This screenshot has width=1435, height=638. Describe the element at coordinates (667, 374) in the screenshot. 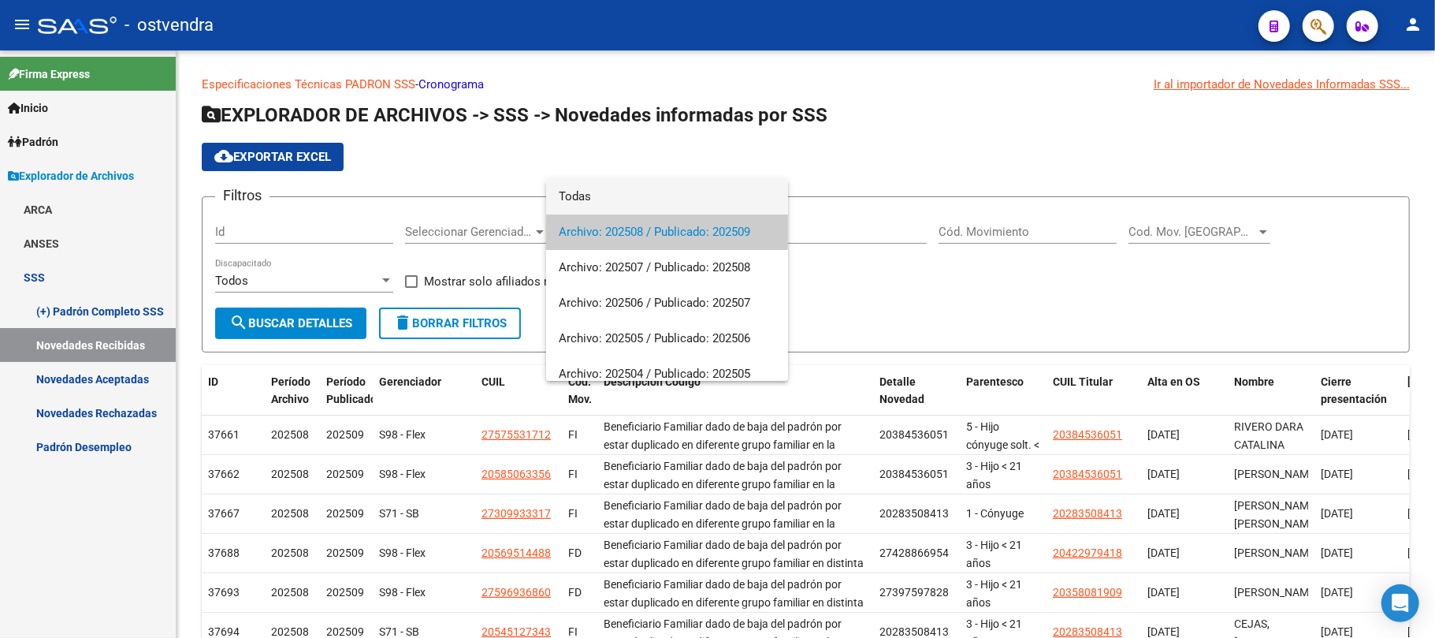

I see `span: Archivo: 202504 / Publicado: 202505` at that location.